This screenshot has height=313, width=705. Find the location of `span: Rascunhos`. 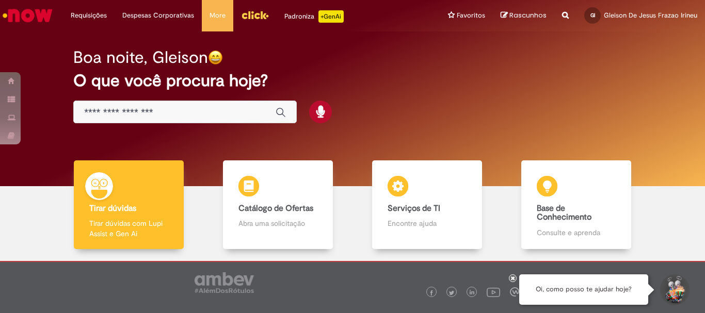

span: Rascunhos is located at coordinates (528, 15).